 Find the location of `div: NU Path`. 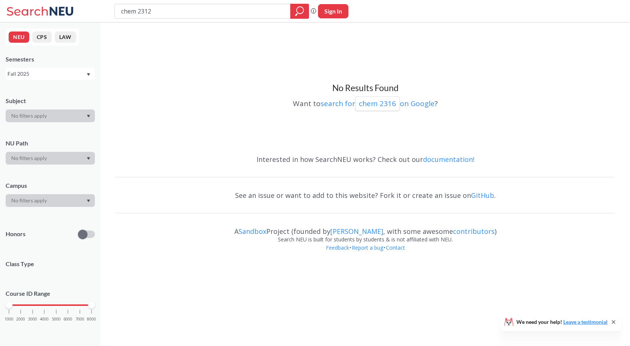

div: NU Path is located at coordinates (50, 143).